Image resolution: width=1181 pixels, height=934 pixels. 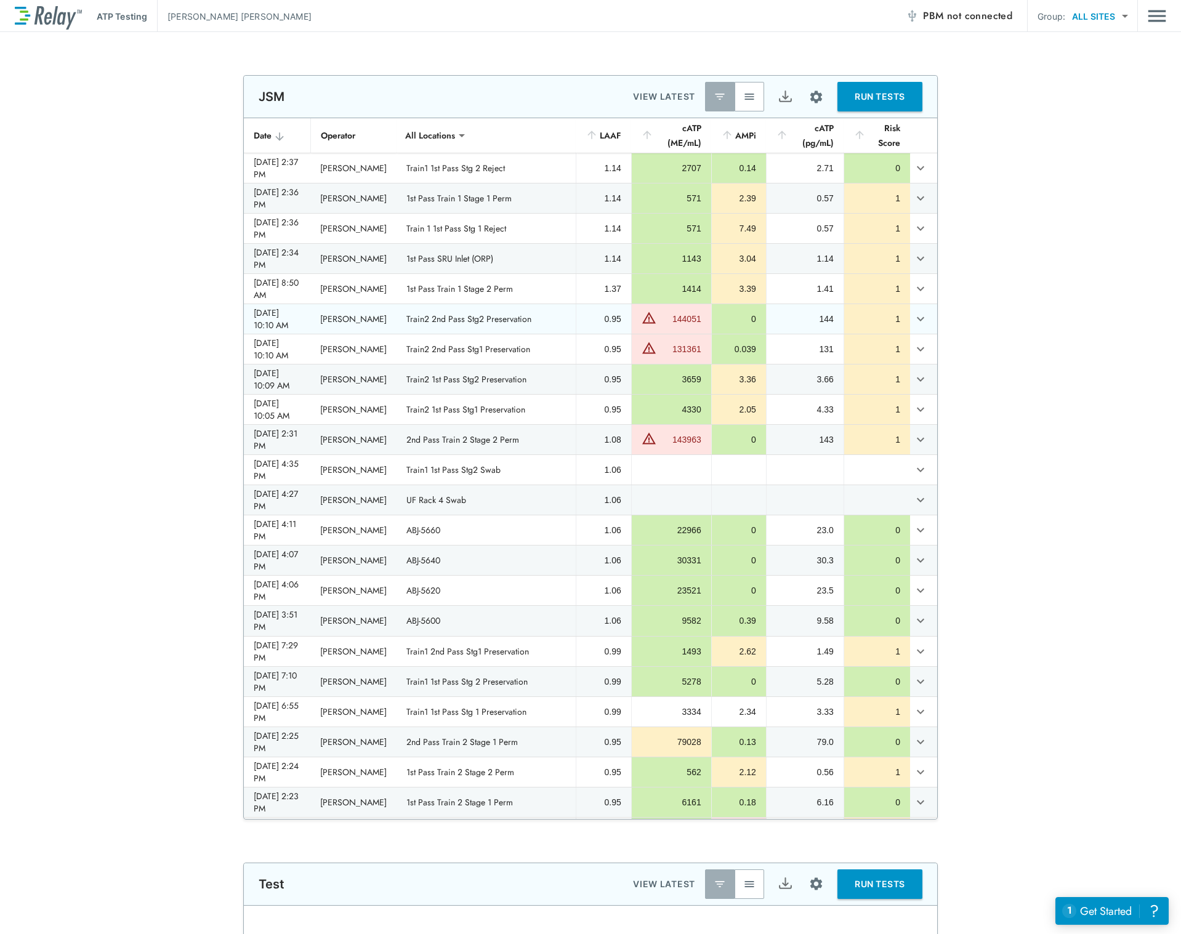 I want to click on div: 1.41, so click(x=805, y=289).